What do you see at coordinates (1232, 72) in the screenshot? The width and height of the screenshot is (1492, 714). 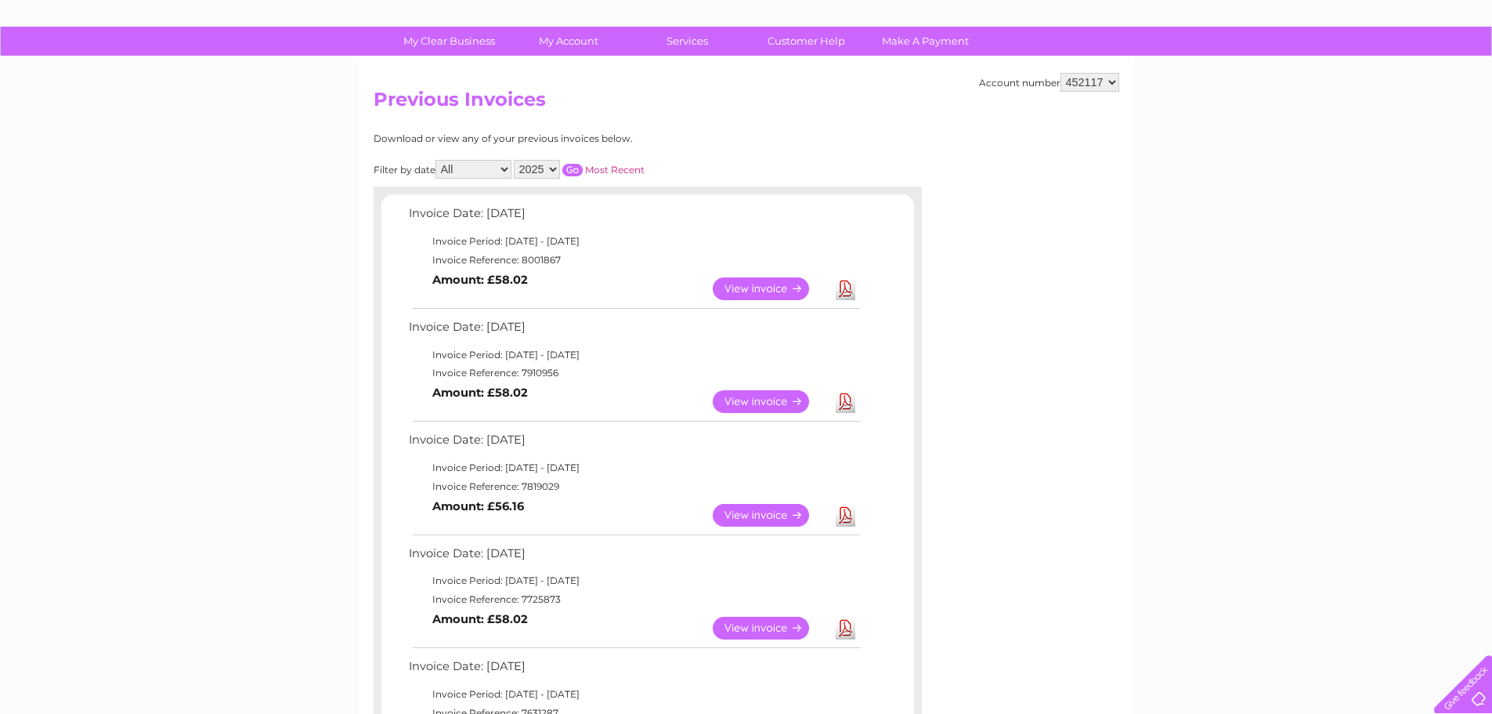 I see `a: Water` at bounding box center [1232, 72].